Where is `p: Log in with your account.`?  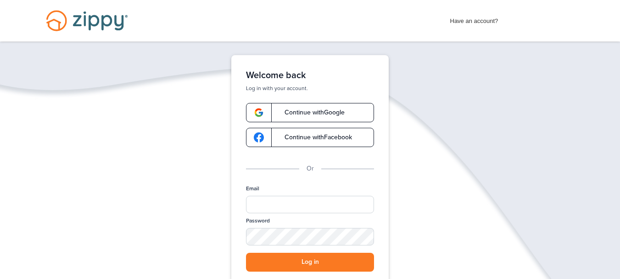
p: Log in with your account. is located at coordinates (310, 88).